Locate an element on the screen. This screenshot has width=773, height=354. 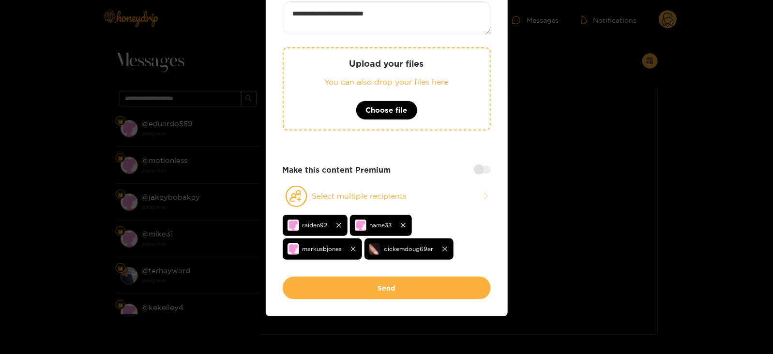
button: Choose file is located at coordinates (387, 110).